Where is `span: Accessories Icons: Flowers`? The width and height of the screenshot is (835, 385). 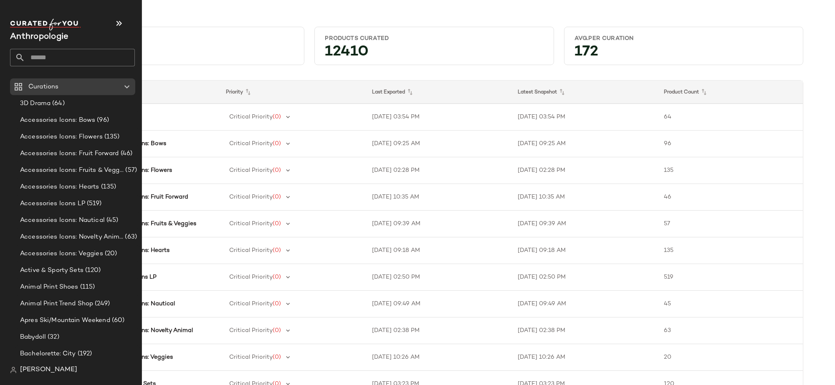
span: Accessories Icons: Flowers is located at coordinates (61, 137).